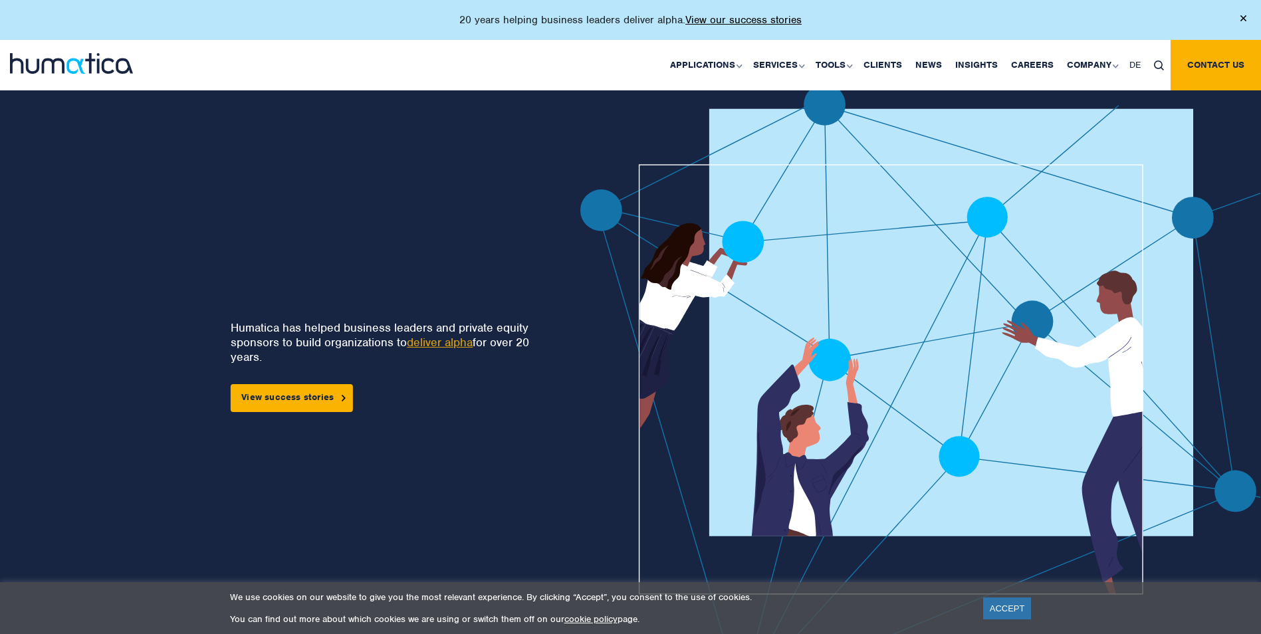 This screenshot has height=634, width=1261. I want to click on p: Humatica has helped business leaders and private equity sponsors to build organizations to for ov..., so click(384, 342).